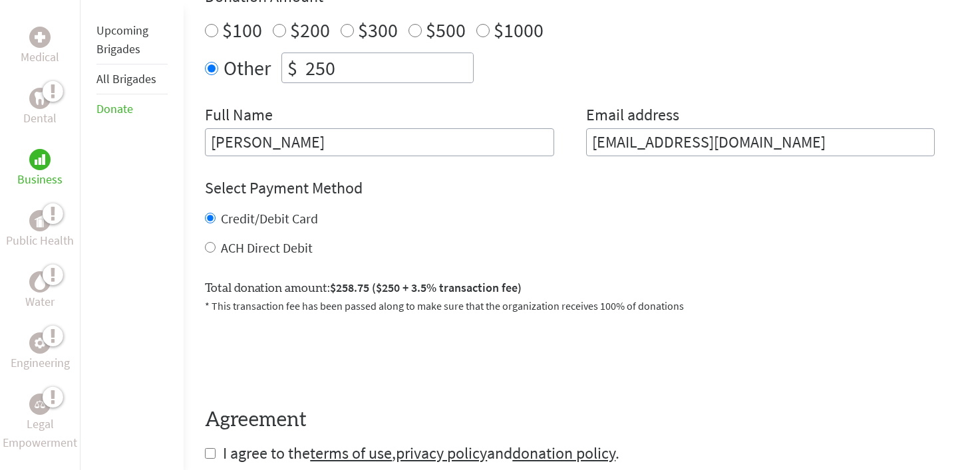  I want to click on label: $1000, so click(518, 30).